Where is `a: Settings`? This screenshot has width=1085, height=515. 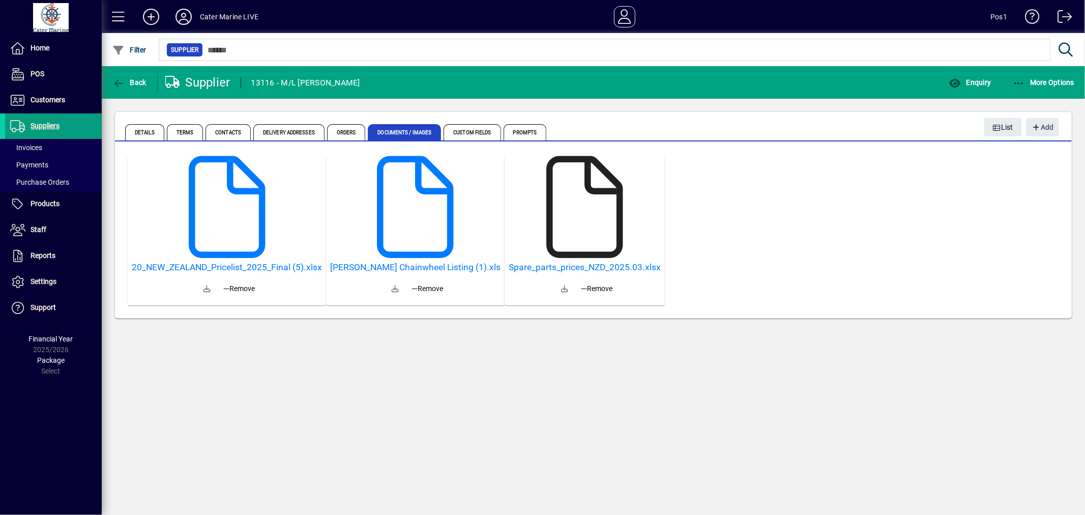
a: Settings is located at coordinates (53, 282).